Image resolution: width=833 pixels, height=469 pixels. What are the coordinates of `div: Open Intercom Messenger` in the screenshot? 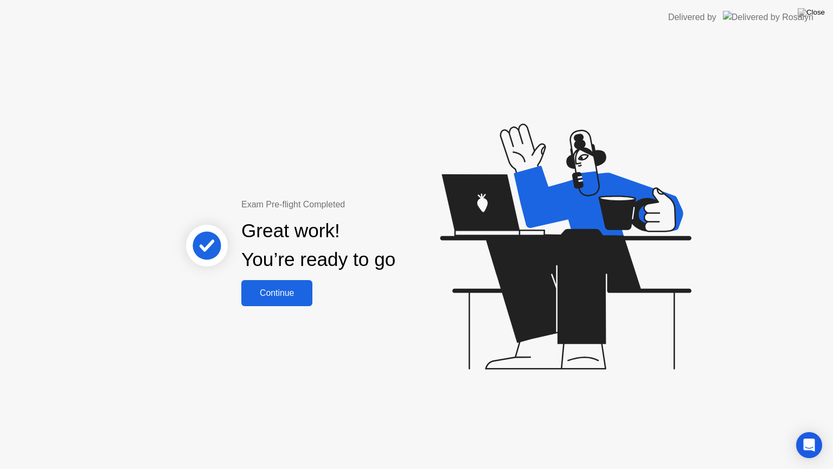 It's located at (809, 445).